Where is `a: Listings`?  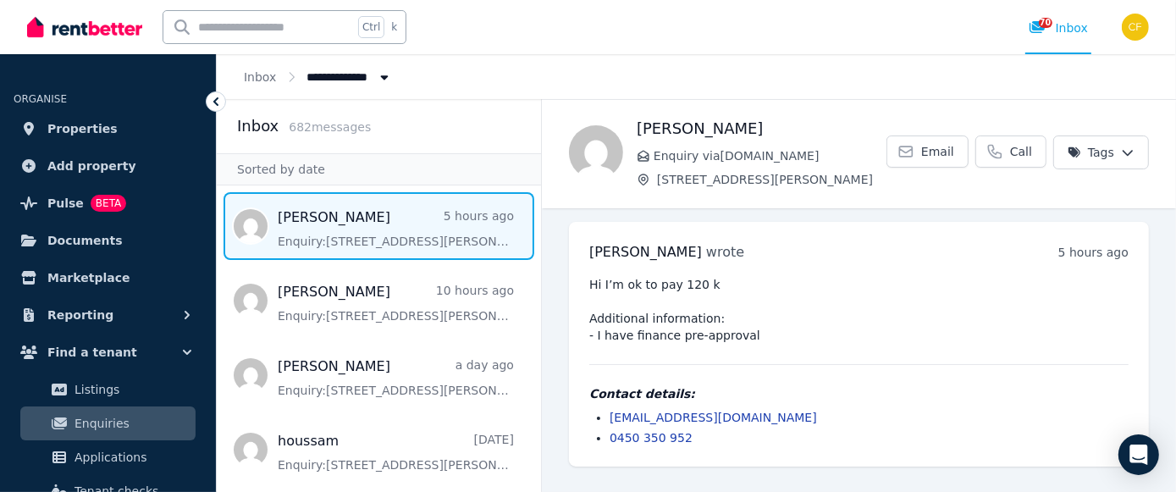 a: Listings is located at coordinates (108, 390).